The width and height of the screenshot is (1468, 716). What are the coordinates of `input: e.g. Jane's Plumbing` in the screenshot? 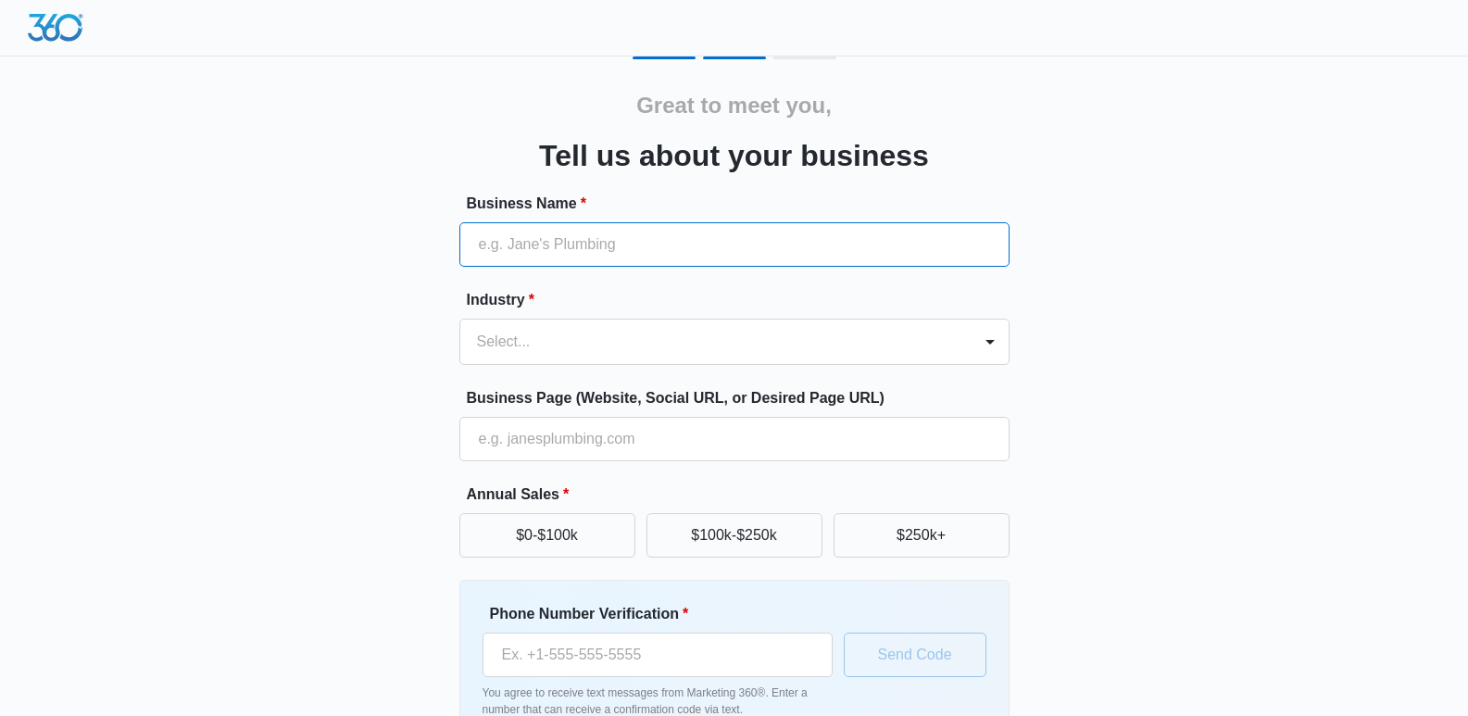 It's located at (735, 245).